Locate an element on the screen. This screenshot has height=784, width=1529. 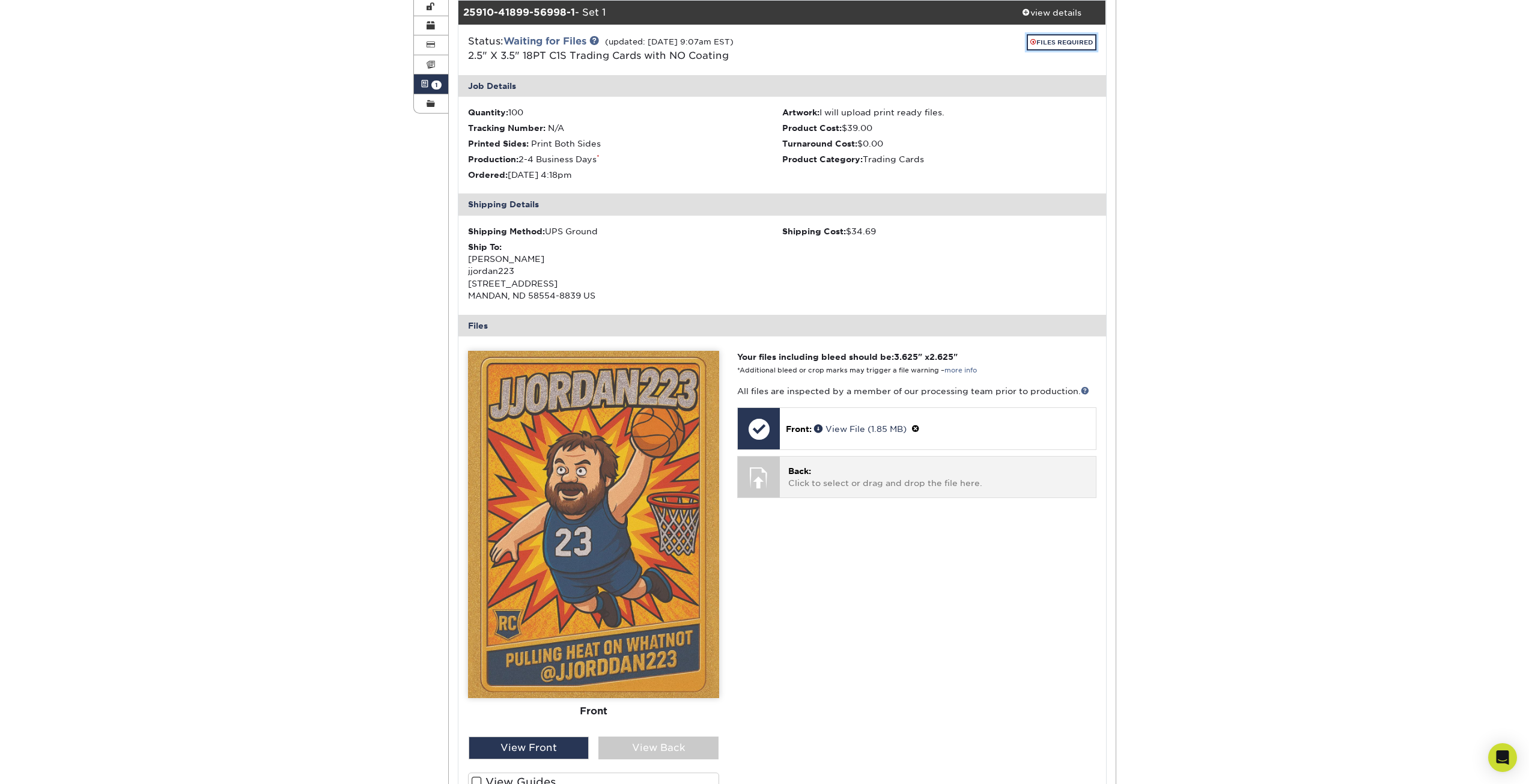
a: Waiting for Files is located at coordinates (544, 41).